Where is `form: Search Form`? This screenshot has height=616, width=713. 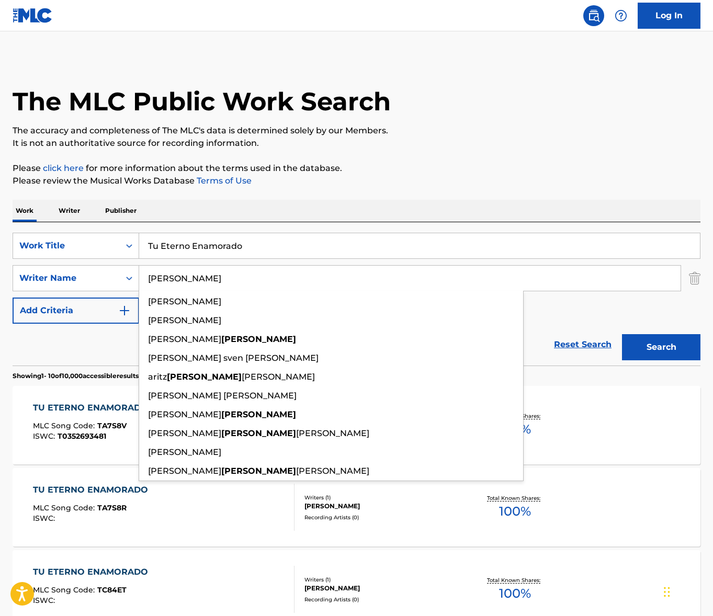
form: Search Form is located at coordinates (356, 299).